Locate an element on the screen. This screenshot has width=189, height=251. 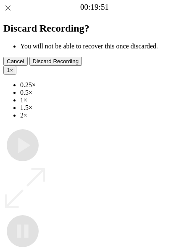
li: 1× is located at coordinates (103, 100).